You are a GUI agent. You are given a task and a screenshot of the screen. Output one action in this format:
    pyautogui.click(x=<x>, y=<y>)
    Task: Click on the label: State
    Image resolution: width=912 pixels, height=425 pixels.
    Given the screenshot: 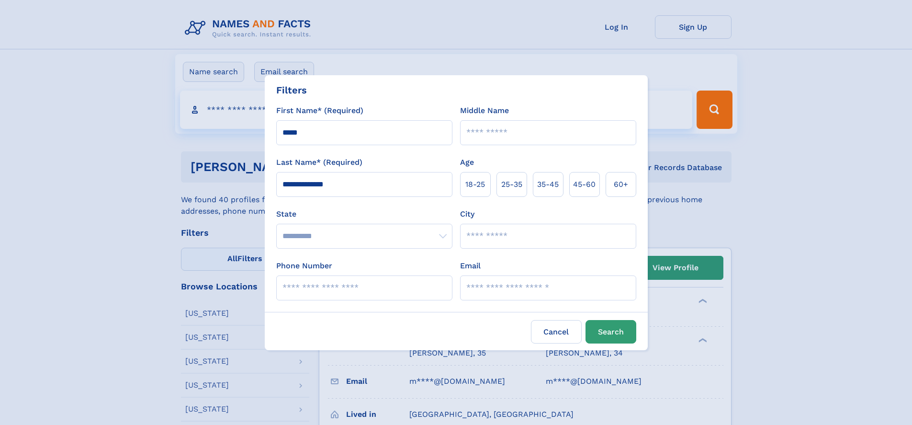 What is the action you would take?
    pyautogui.click(x=364, y=214)
    